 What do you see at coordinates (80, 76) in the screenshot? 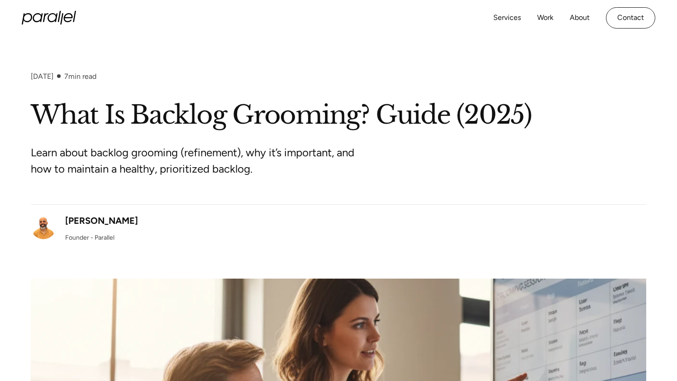
I see `div: min read` at bounding box center [80, 76].